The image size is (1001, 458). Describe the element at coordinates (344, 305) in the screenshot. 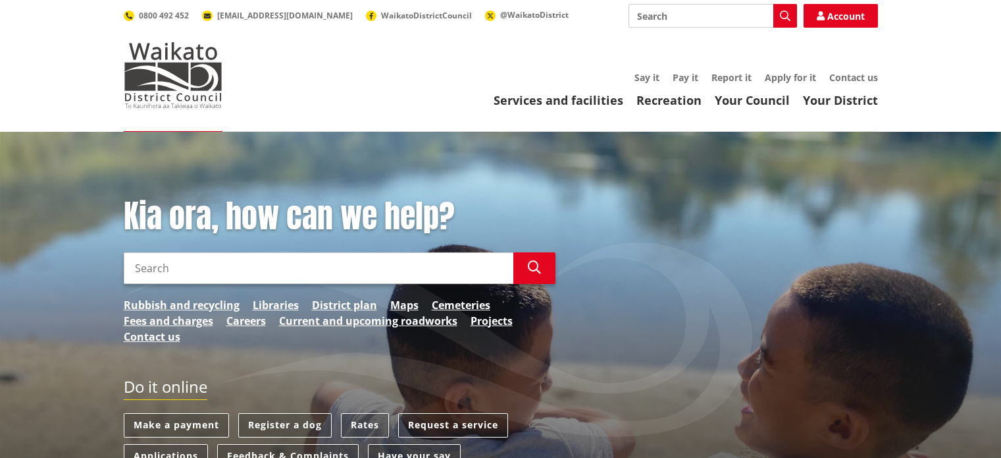

I see `a: District plan` at that location.